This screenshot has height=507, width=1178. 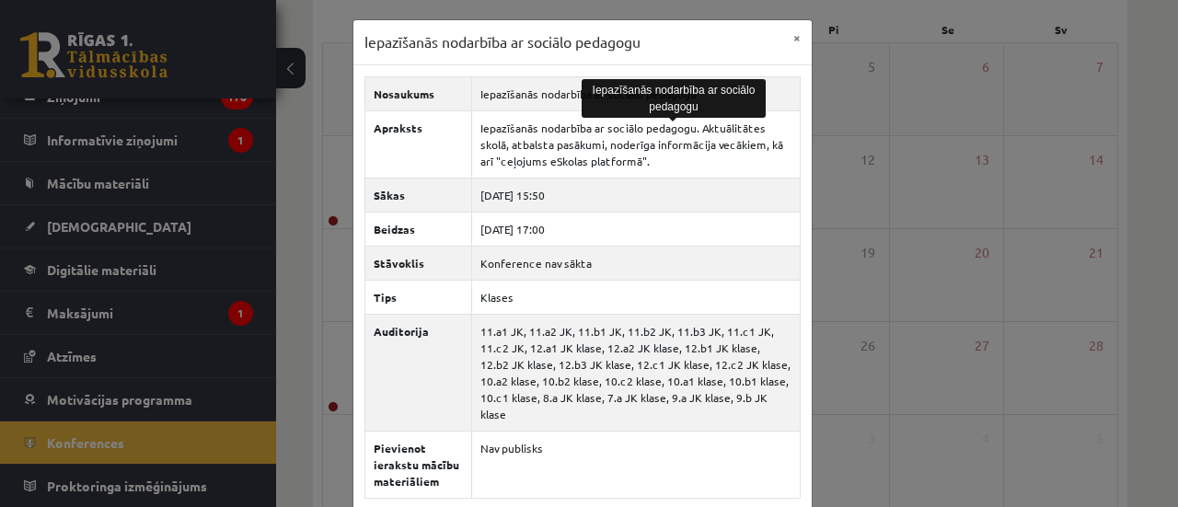 What do you see at coordinates (418, 262) in the screenshot?
I see `th: Stāvoklis` at bounding box center [418, 262].